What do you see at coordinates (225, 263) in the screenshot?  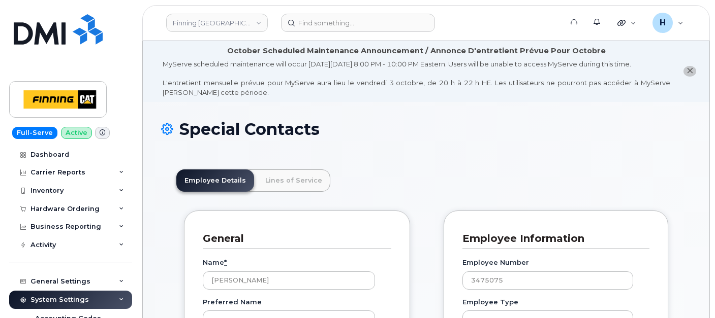 I see `abbr: required` at bounding box center [225, 263].